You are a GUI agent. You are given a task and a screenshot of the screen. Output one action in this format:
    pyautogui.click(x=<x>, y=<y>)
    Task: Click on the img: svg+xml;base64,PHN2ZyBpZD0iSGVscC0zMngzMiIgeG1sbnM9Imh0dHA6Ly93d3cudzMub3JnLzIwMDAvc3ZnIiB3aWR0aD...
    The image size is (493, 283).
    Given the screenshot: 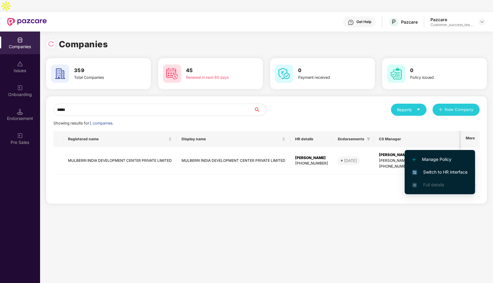 What is the action you would take?
    pyautogui.click(x=351, y=22)
    